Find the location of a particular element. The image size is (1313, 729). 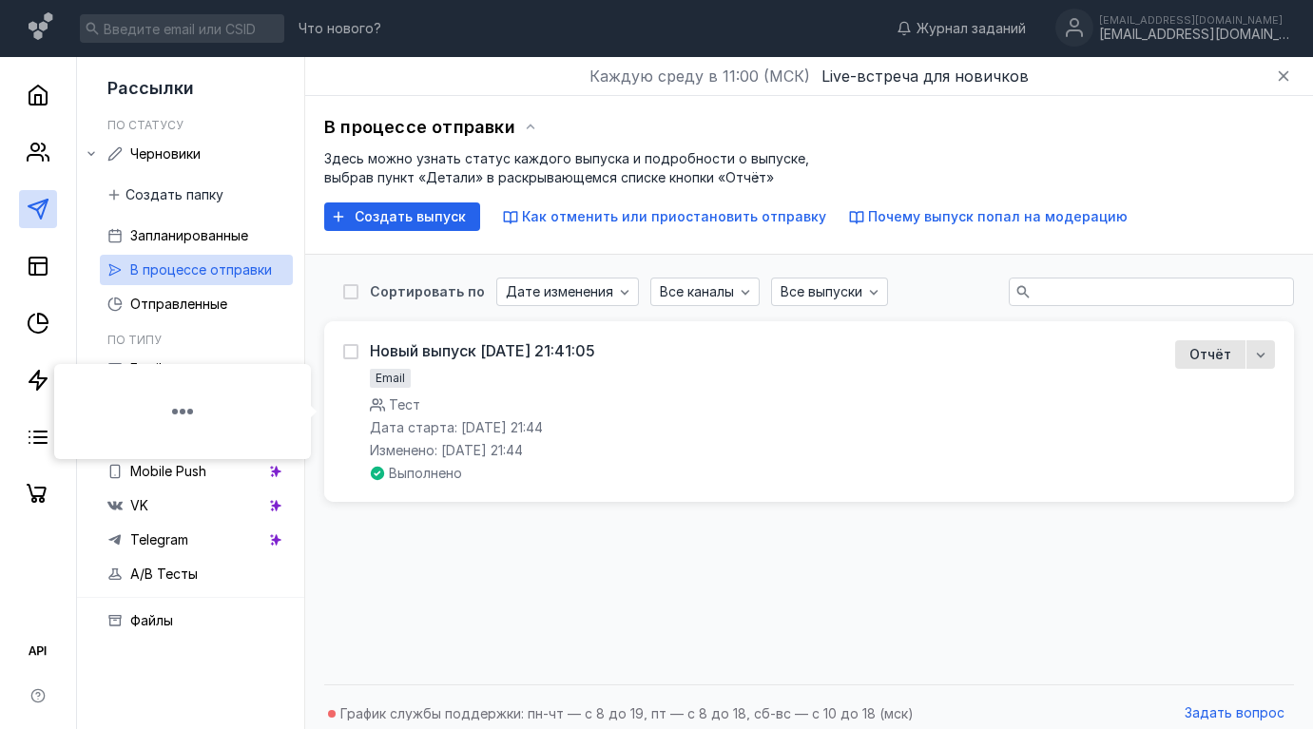

span: A/B Тесты is located at coordinates (163, 573).